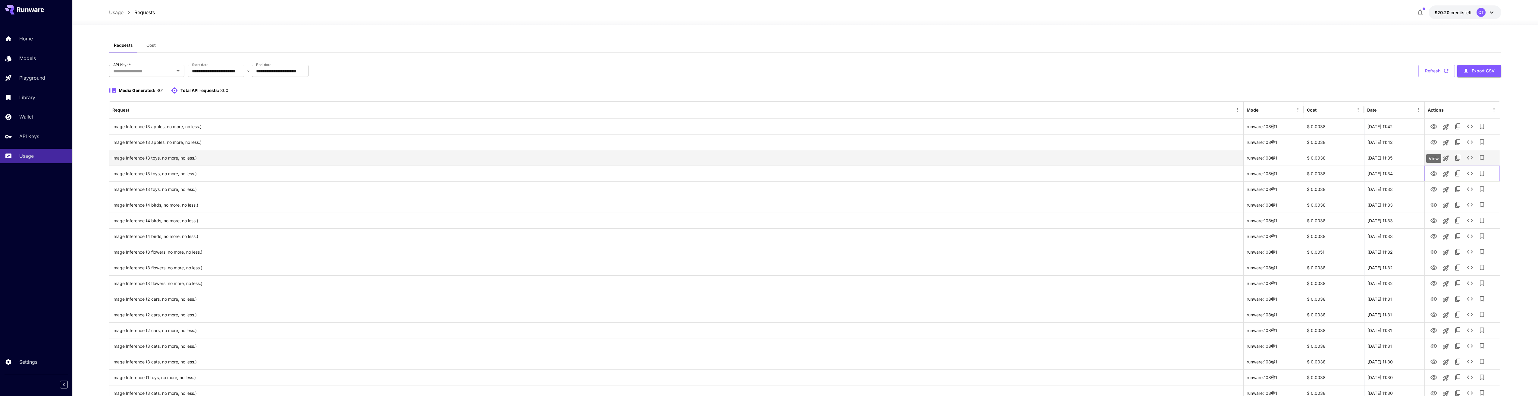 The width and height of the screenshot is (1538, 396). Describe the element at coordinates (1443, 12) in the screenshot. I see `span: $20.20` at that location.